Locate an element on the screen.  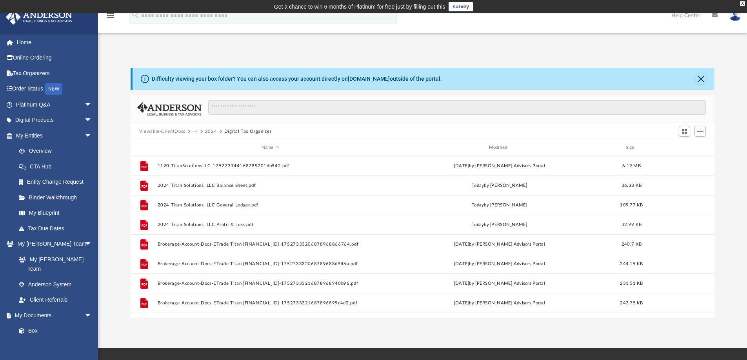
a: survey is located at coordinates (461, 7).